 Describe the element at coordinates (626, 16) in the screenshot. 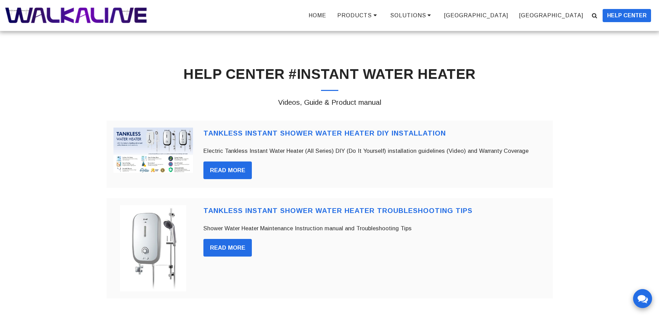

I see `button: HELP CENTER` at that location.